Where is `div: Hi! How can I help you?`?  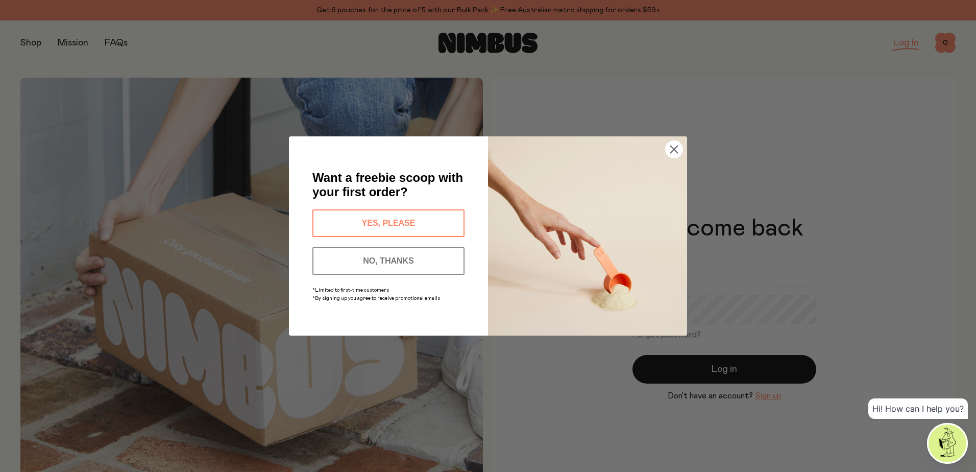 div: Hi! How can I help you? is located at coordinates (918, 408).